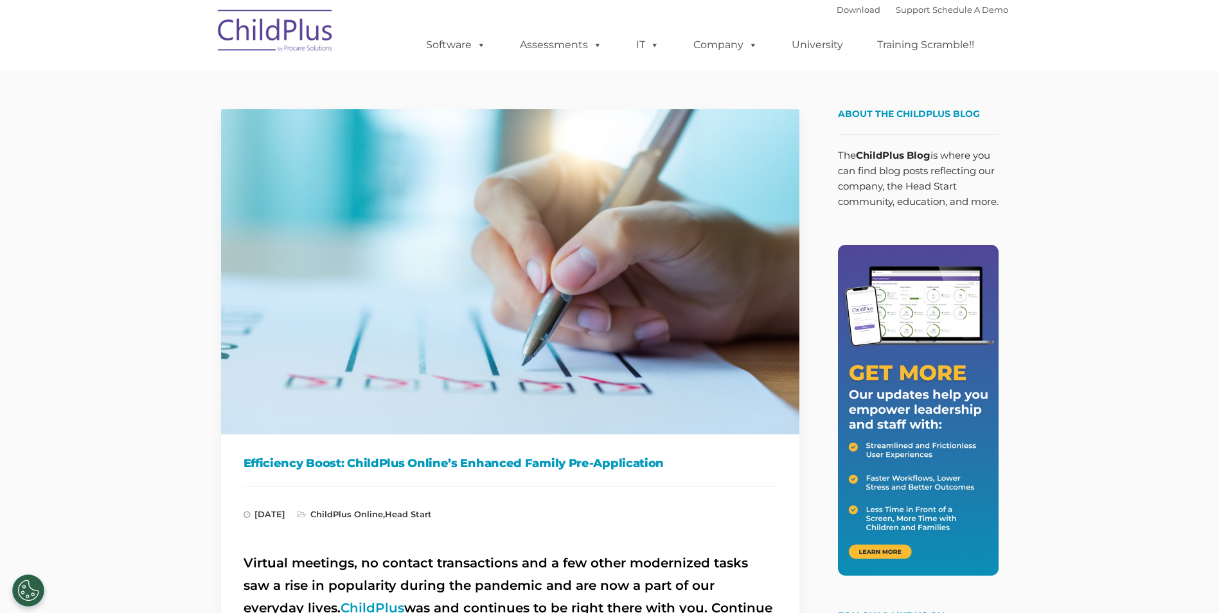  Describe the element at coordinates (28, 590) in the screenshot. I see `button: Cookies Settings` at that location.